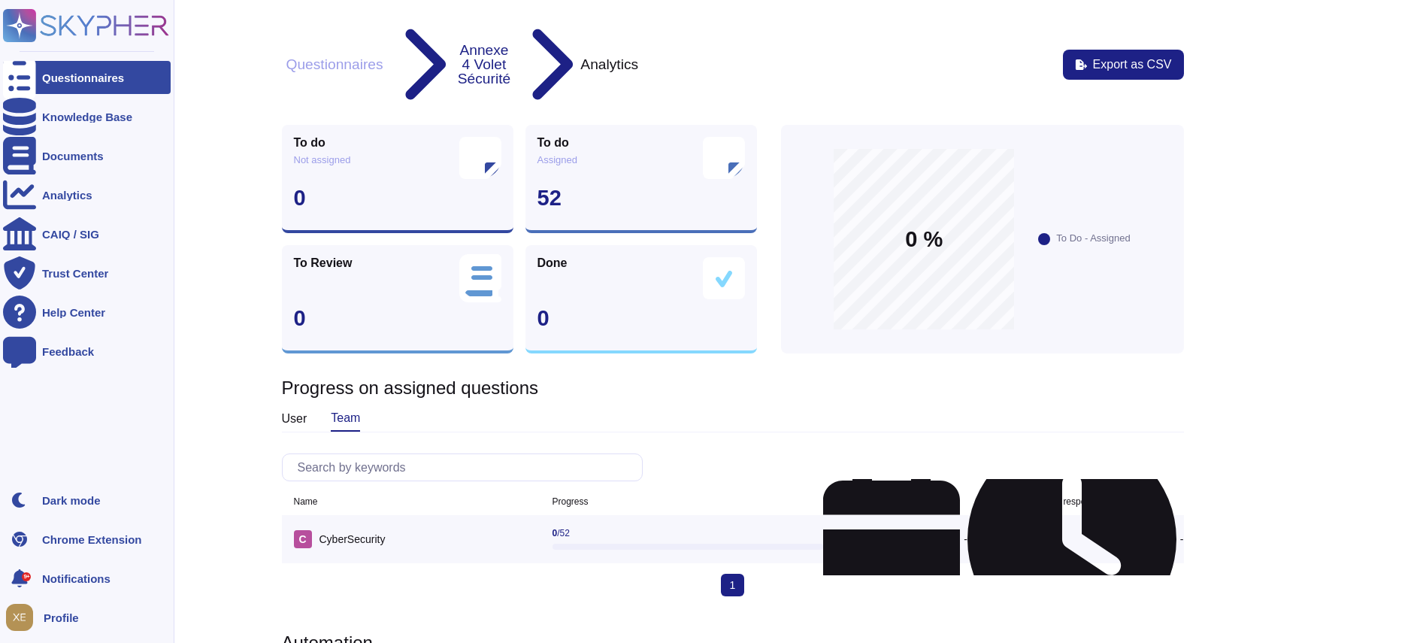 The height and width of the screenshot is (643, 1426). I want to click on div: user, so click(295, 419).